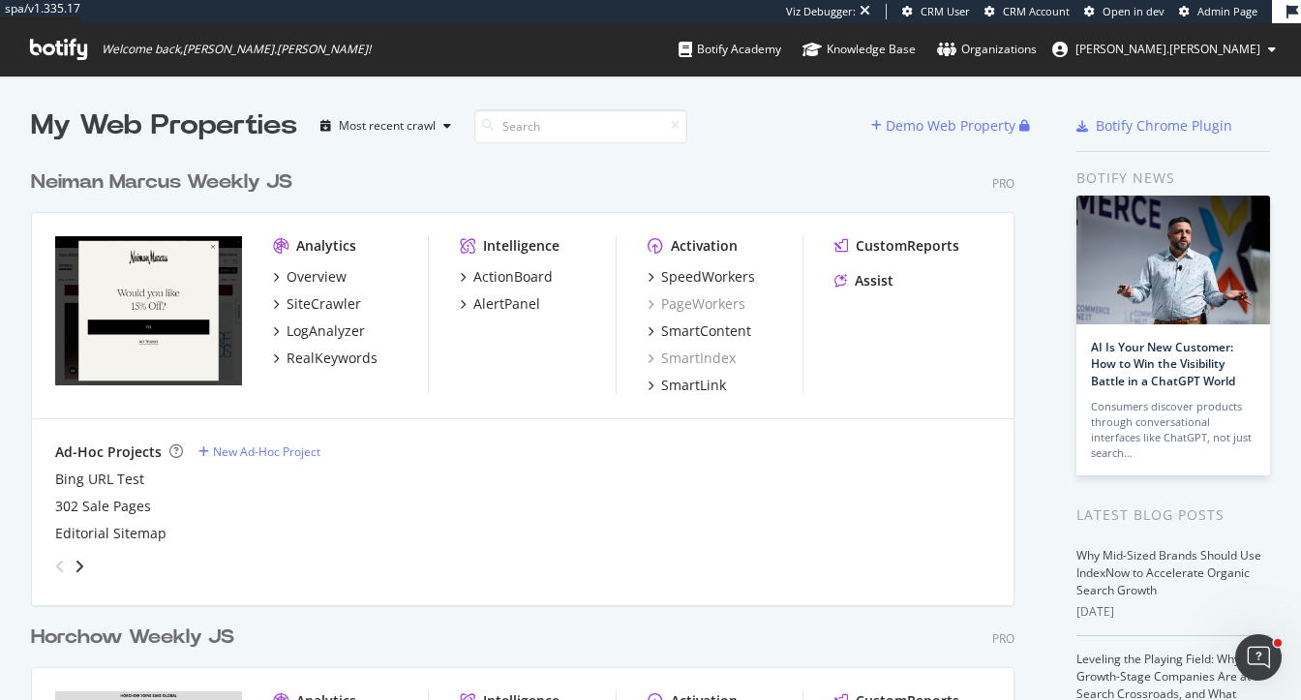  What do you see at coordinates (686, 385) in the screenshot?
I see `a: SmartLink` at bounding box center [686, 385].